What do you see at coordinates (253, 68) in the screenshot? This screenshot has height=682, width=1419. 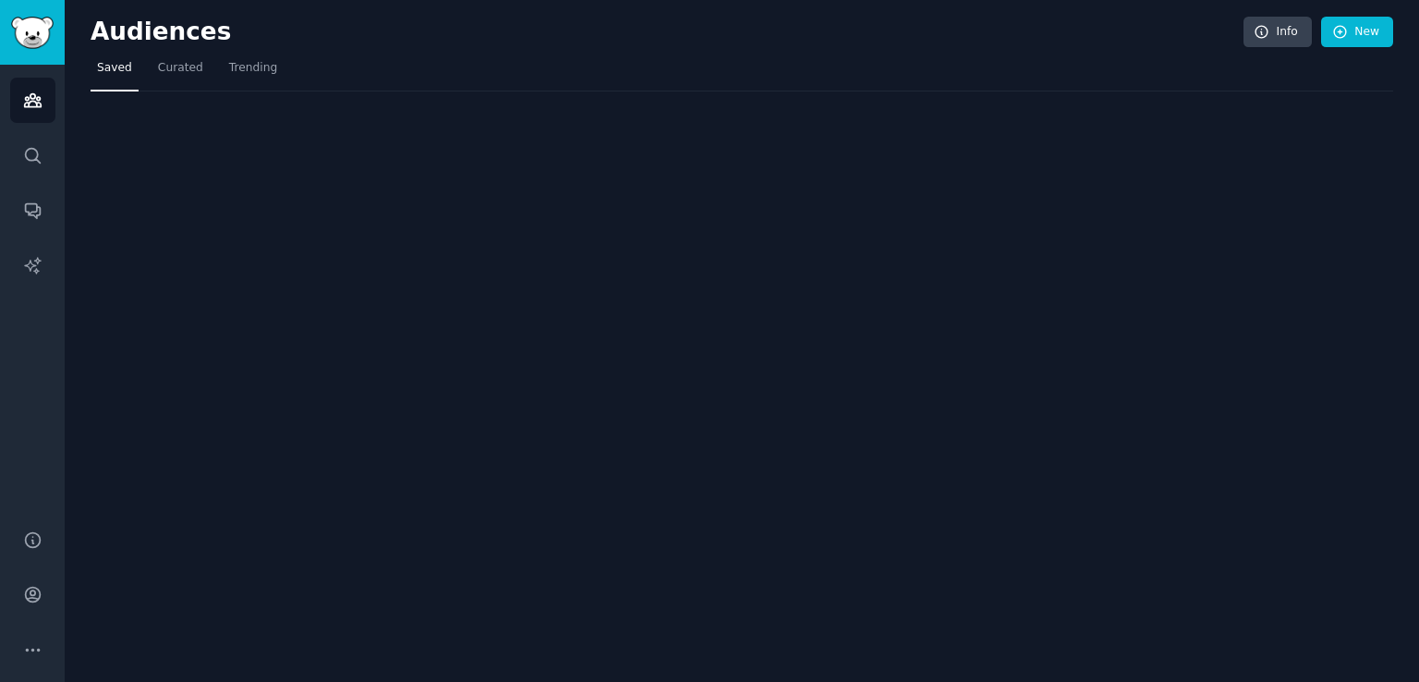 I see `span: Trending` at bounding box center [253, 68].